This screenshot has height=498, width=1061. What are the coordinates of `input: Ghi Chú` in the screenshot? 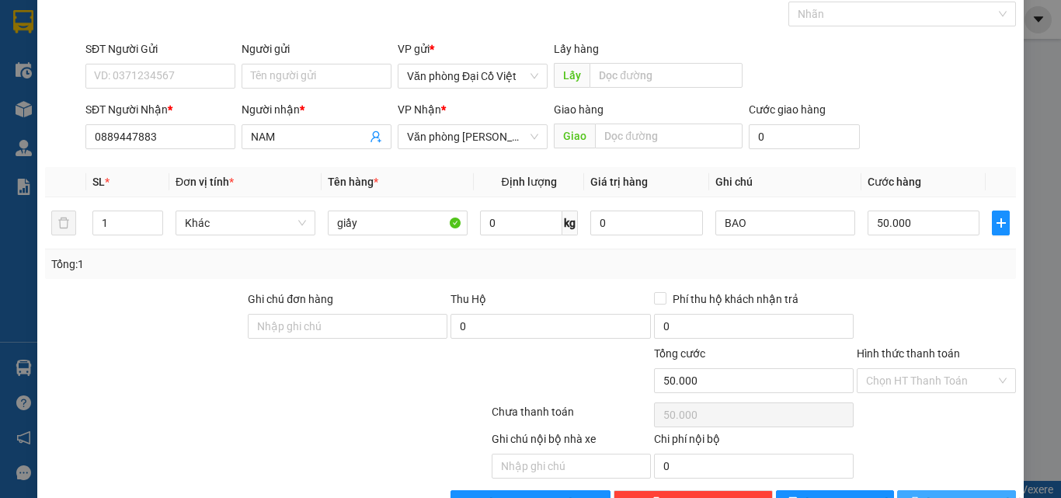 It's located at (785, 223).